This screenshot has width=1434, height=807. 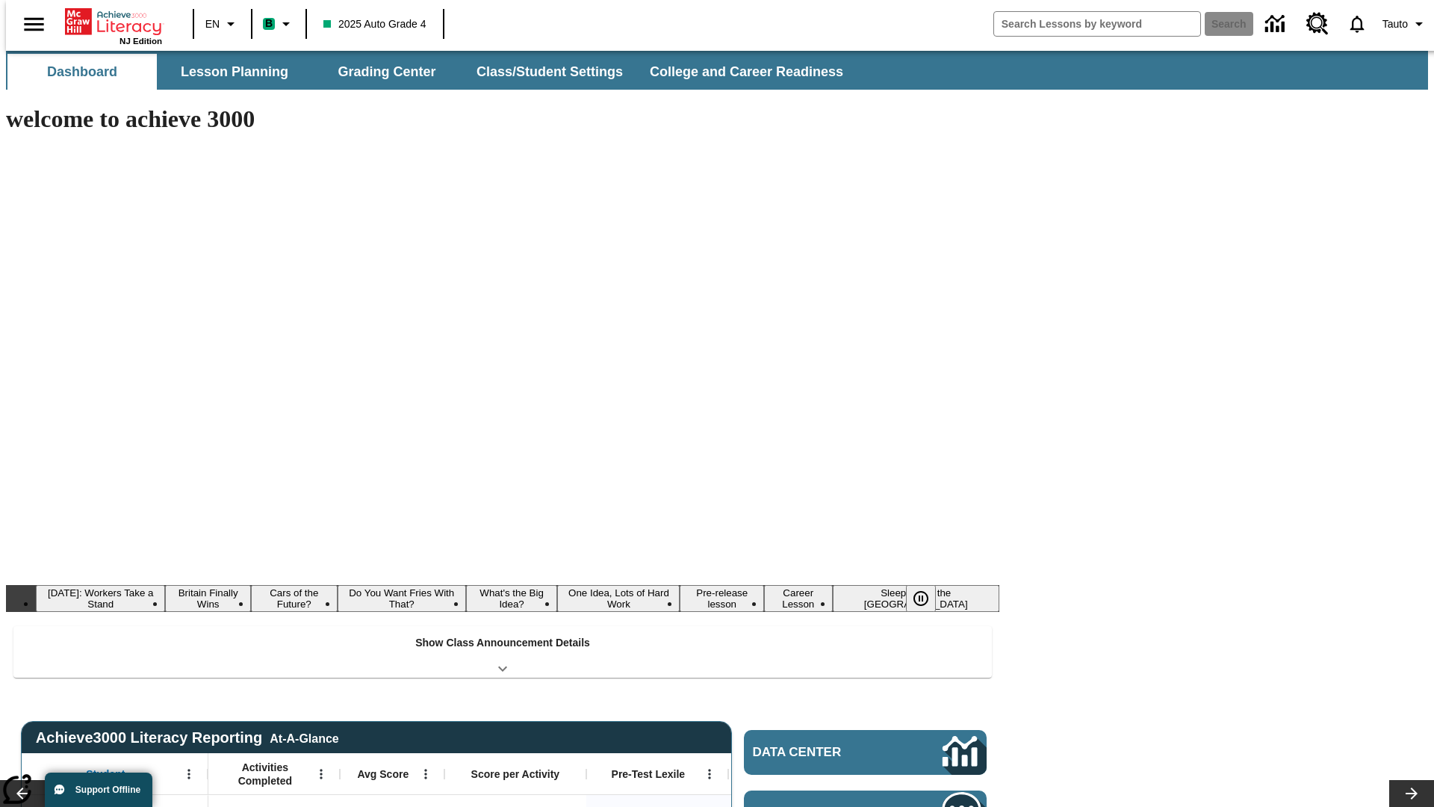 I want to click on div: At-A-Glance, so click(x=304, y=737).